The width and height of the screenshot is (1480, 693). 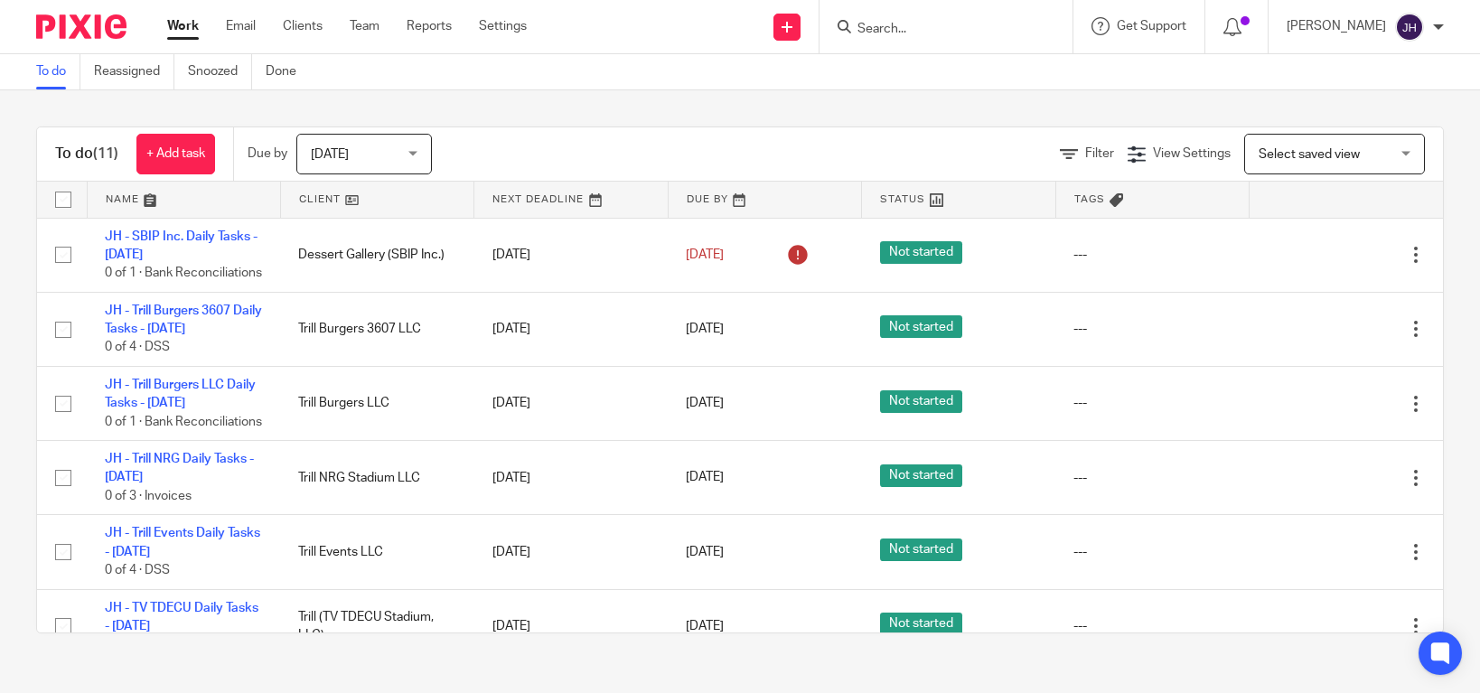 What do you see at coordinates (377, 478) in the screenshot?
I see `td: Trill NRG Stadium LLC` at bounding box center [377, 478].